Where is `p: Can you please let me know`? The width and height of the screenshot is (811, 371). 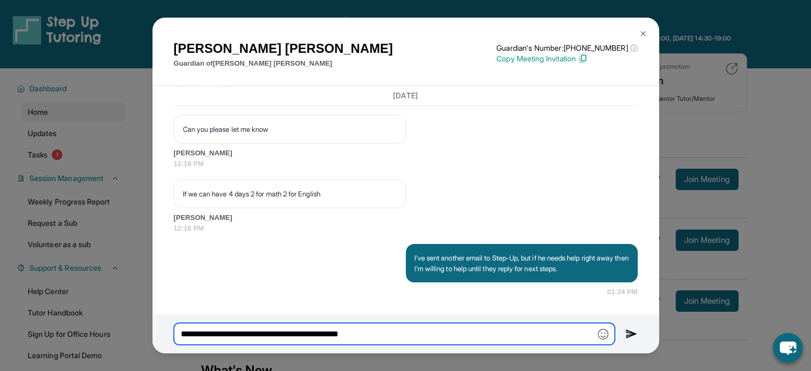 p: Can you please let me know is located at coordinates (290, 129).